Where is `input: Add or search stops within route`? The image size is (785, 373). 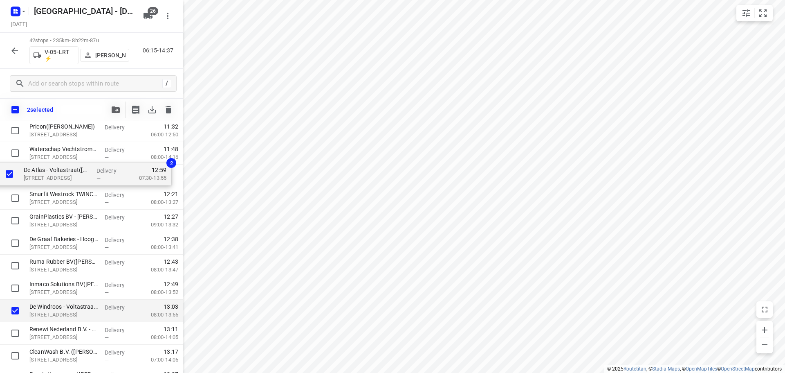 input: Add or search stops within route is located at coordinates (95, 83).